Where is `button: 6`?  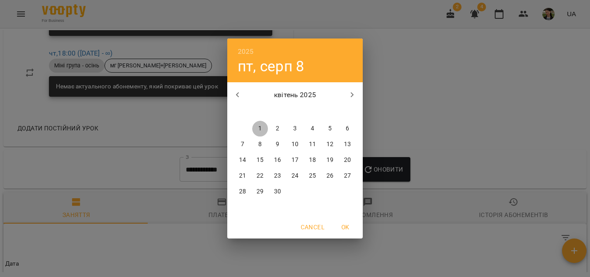
button: 6 is located at coordinates (347, 128).